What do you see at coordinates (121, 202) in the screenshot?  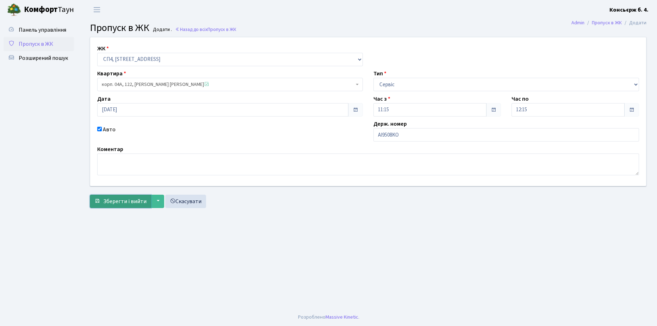 I see `button: Зберегти і вийти` at bounding box center [121, 202].